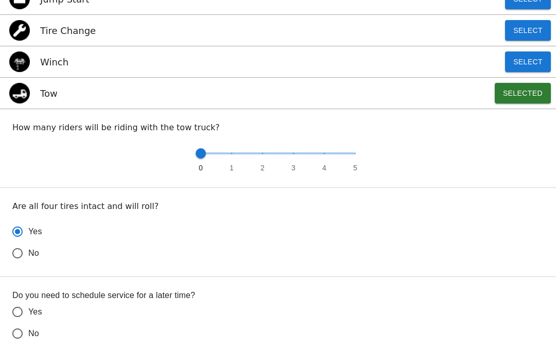 The width and height of the screenshot is (556, 349). I want to click on span: 5, so click(355, 168).